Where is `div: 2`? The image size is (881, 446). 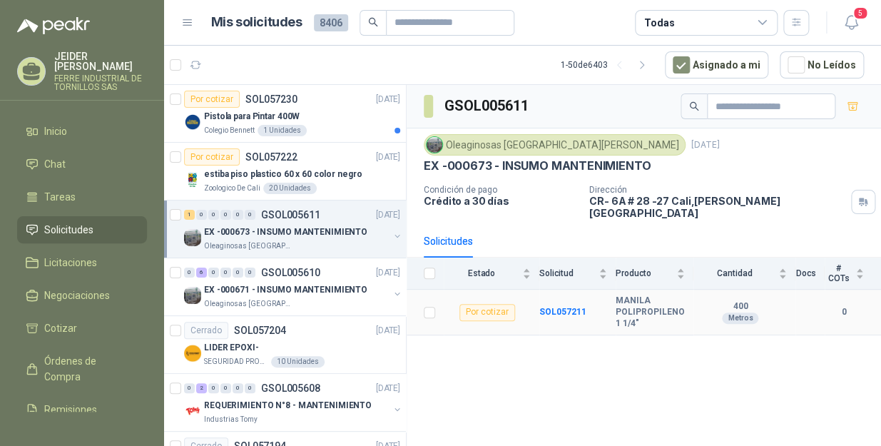
div: 2 is located at coordinates (201, 388).